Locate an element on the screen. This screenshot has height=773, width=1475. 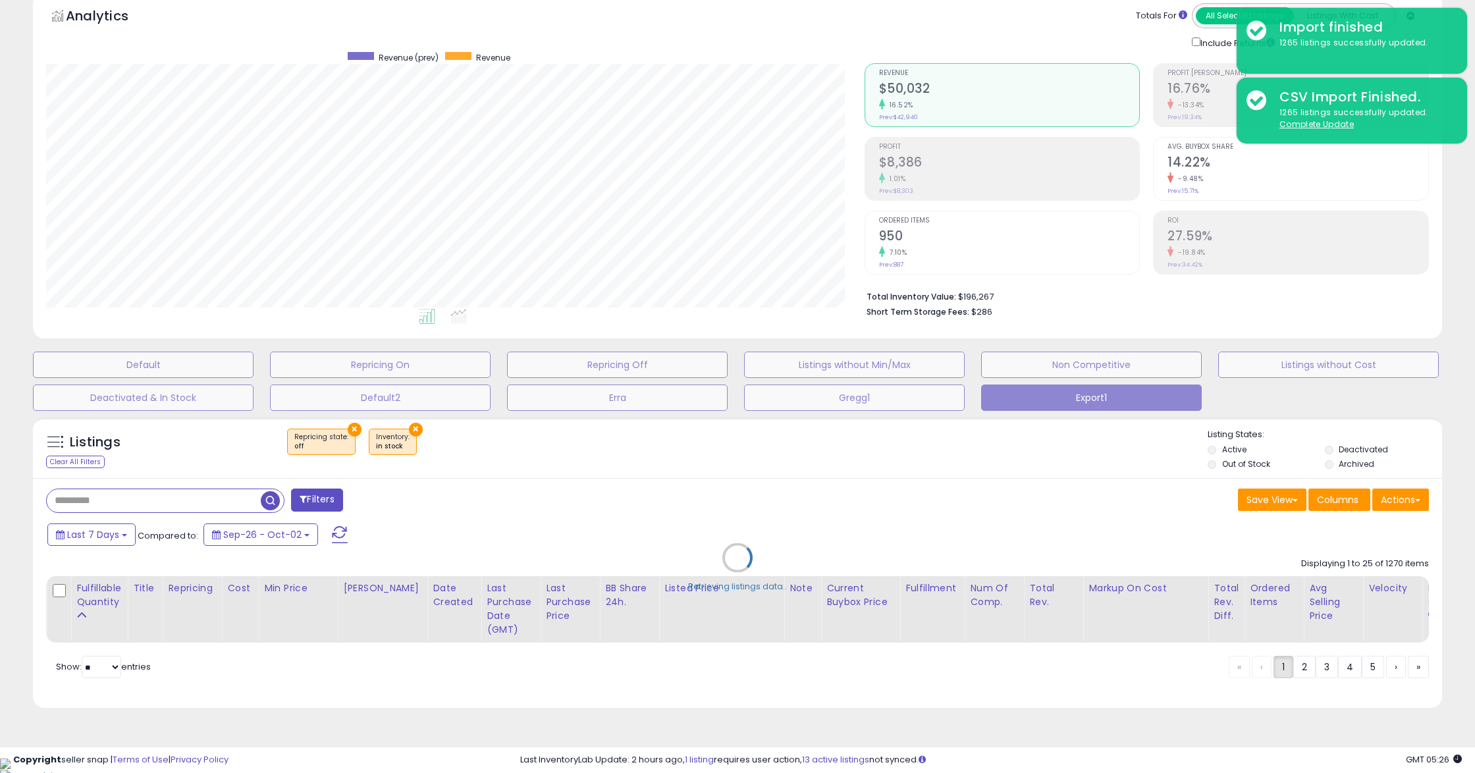
button: Gregg1 is located at coordinates (854, 398).